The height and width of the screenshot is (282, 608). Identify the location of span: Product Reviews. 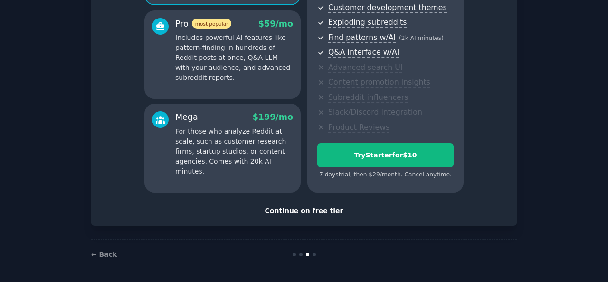
(359, 127).